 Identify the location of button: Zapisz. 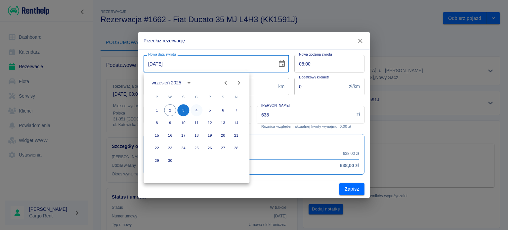
(352, 189).